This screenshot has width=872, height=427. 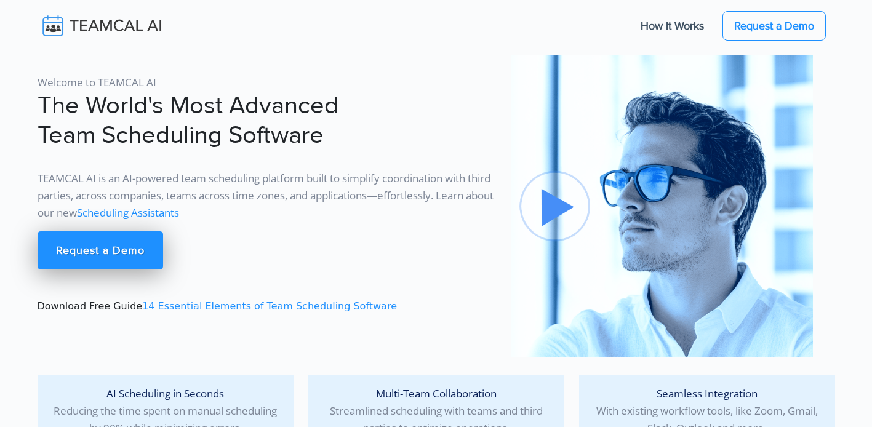 What do you see at coordinates (269, 306) in the screenshot?
I see `a: 14 Essential Elements of Team Scheduling Software` at bounding box center [269, 306].